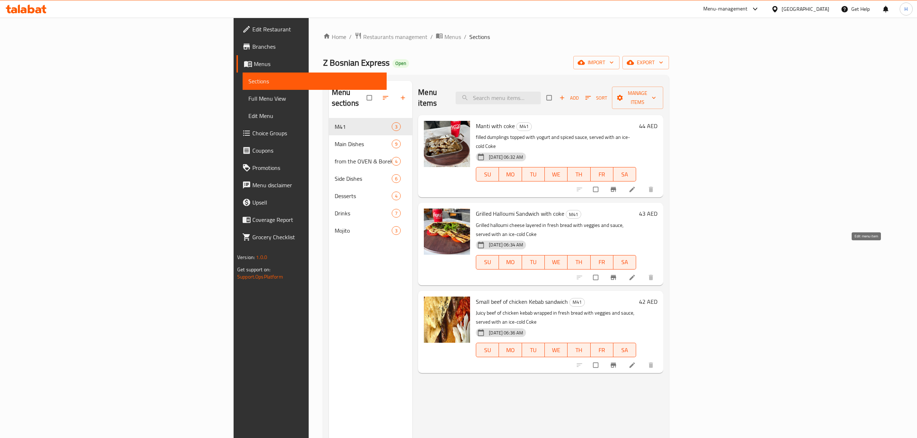  Describe the element at coordinates (447, 320) in the screenshot. I see `img: Small beef of chicken Kebab sandwich` at that location.